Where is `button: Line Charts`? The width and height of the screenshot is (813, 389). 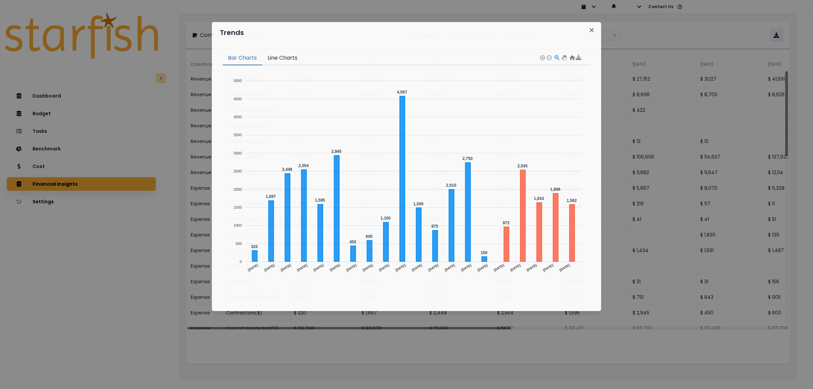 button: Line Charts is located at coordinates (283, 58).